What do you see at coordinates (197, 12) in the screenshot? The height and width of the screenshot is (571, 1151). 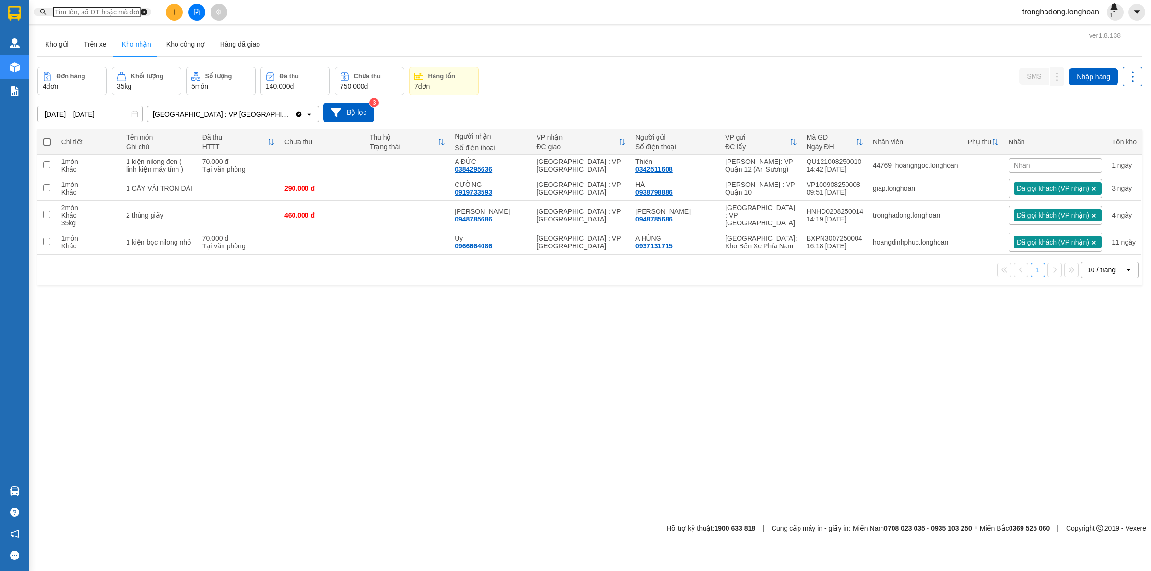 I see `button: file-add` at bounding box center [197, 12].